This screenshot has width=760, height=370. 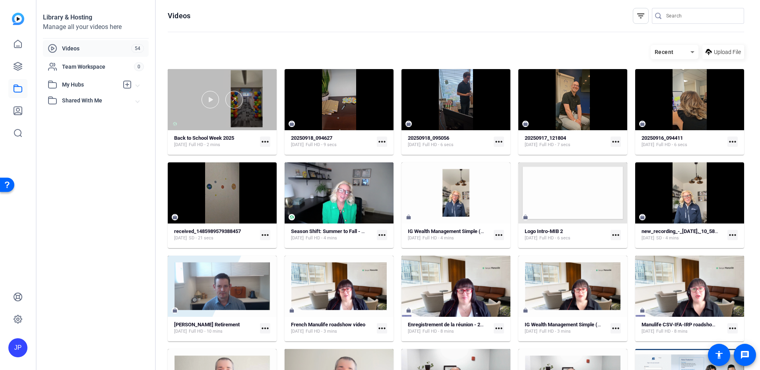 What do you see at coordinates (744, 355) in the screenshot?
I see `mat-icon: message` at bounding box center [744, 355].